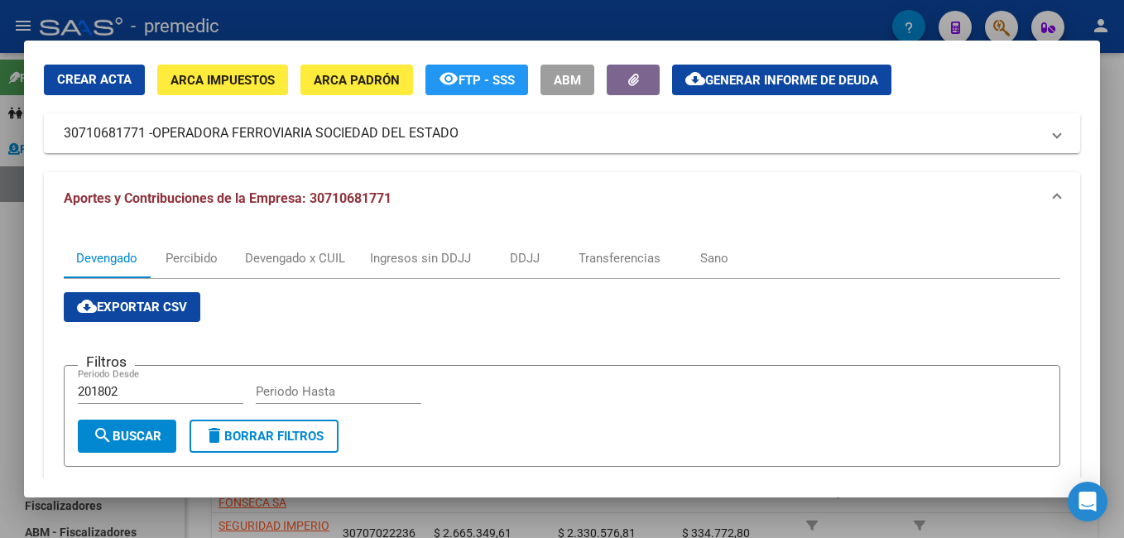 Image resolution: width=1124 pixels, height=538 pixels. What do you see at coordinates (791, 80) in the screenshot?
I see `span: Generar informe de deuda` at bounding box center [791, 80].